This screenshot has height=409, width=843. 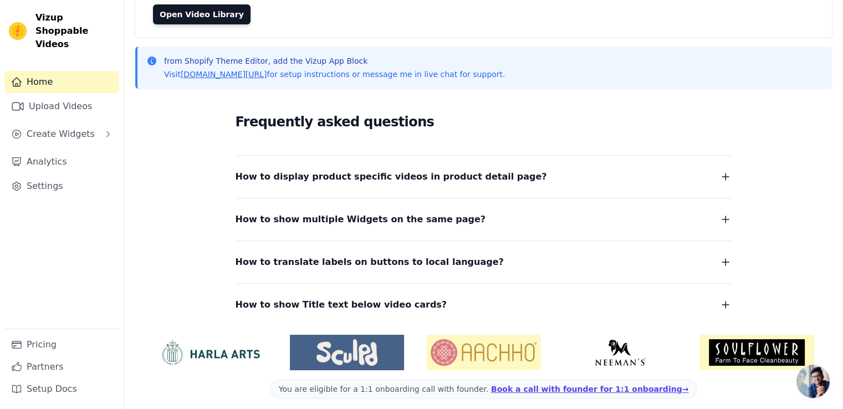 What do you see at coordinates (62, 367) in the screenshot?
I see `a: Partners` at bounding box center [62, 367].